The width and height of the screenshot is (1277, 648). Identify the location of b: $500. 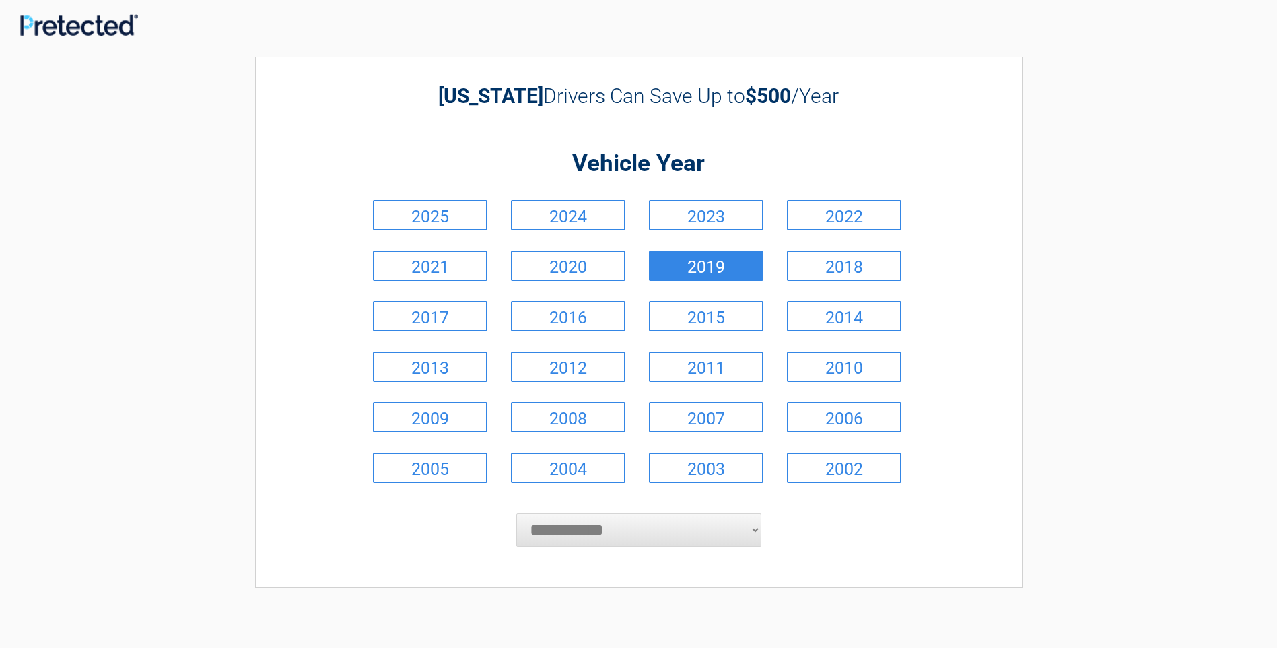
(768, 96).